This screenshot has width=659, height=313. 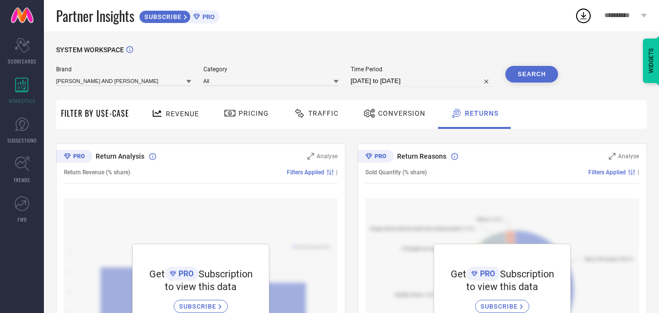 What do you see at coordinates (421, 156) in the screenshot?
I see `span: Return Reasons` at bounding box center [421, 156].